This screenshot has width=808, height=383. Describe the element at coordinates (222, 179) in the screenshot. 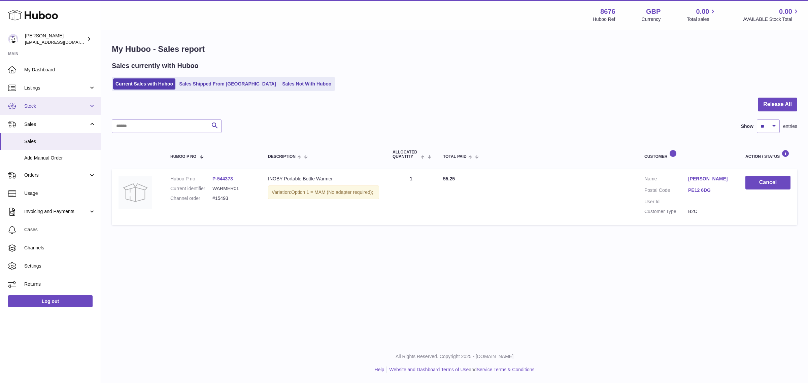

I see `a: P-544373` at that location.